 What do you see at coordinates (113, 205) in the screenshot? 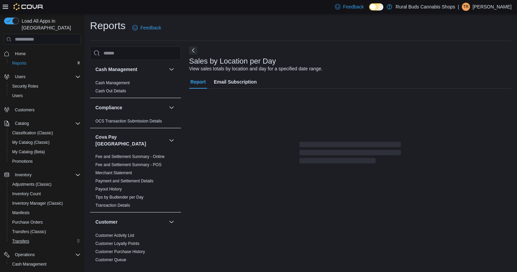
I see `a: Transaction Details` at bounding box center [113, 205].